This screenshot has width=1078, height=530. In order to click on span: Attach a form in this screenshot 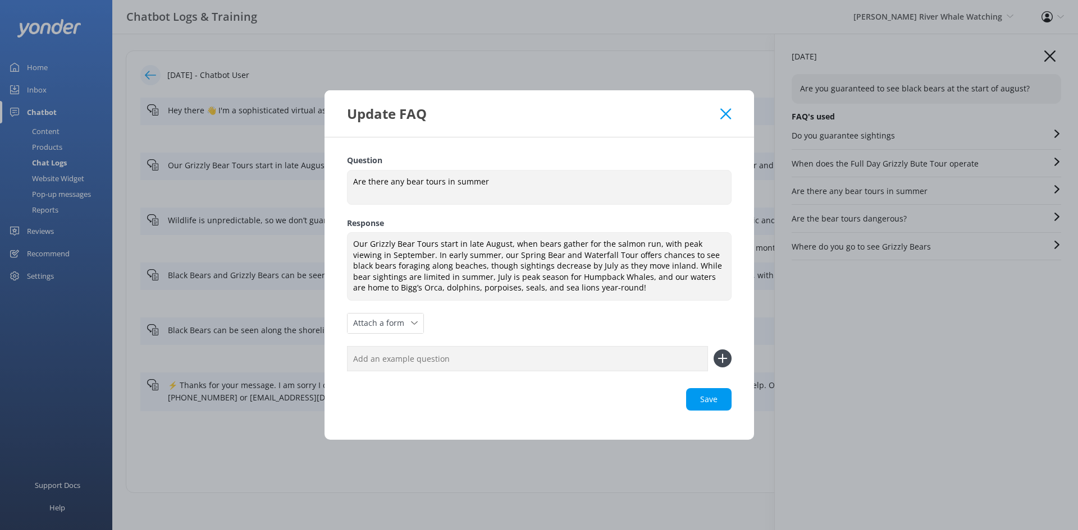, I will do `click(382, 323)`.